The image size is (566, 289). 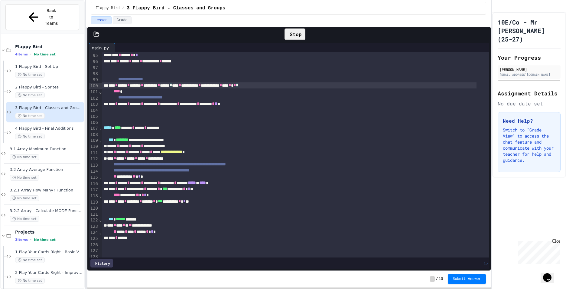 What do you see at coordinates (46, 149) in the screenshot?
I see `span: 3.1 Array Maximum Function` at bounding box center [46, 149].